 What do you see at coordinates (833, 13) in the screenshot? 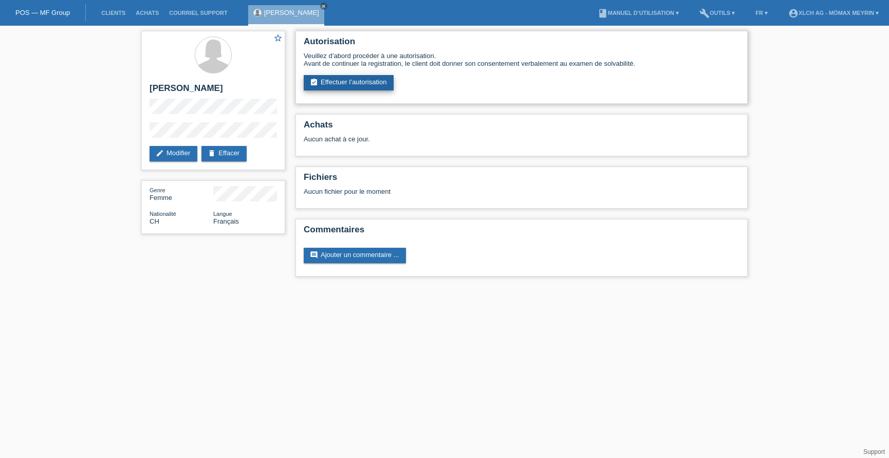
I see `a: account_circleXLCH AG - Mömax Meyrin ▾` at bounding box center [833, 13].